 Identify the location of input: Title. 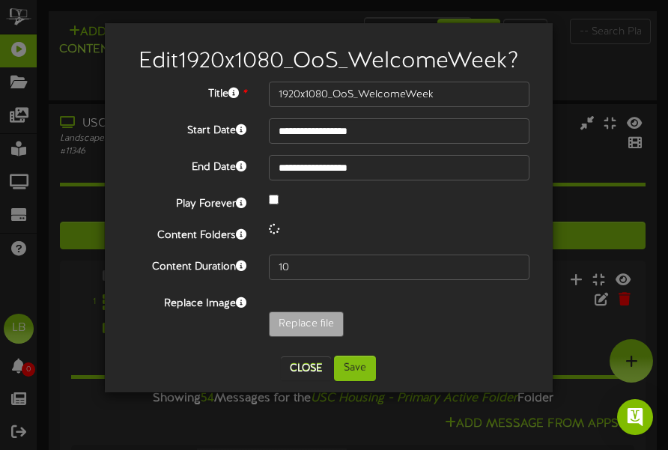
(399, 94).